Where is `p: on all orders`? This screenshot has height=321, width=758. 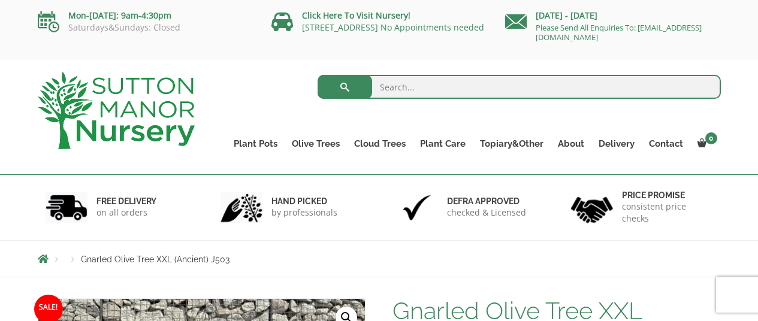
p: on all orders is located at coordinates (126, 213).